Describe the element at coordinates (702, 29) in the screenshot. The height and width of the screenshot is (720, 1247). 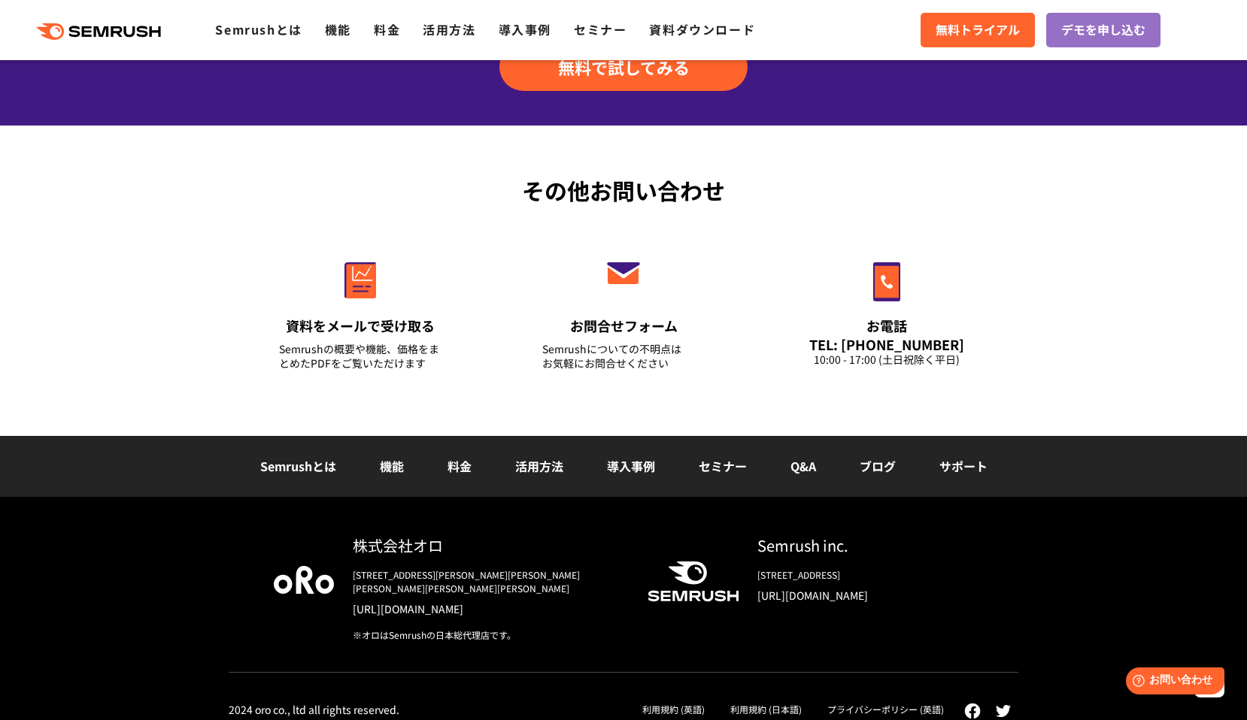
I see `a: 資料ダウンロード` at that location.